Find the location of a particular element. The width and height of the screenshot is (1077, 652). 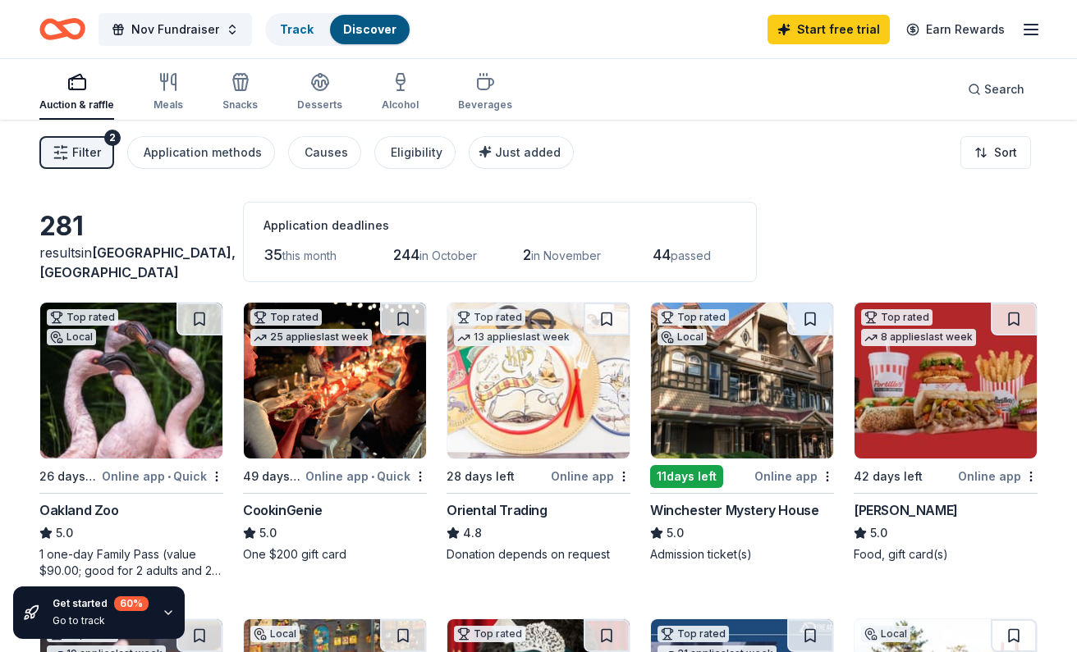

a: Start free trial is located at coordinates (828, 30).